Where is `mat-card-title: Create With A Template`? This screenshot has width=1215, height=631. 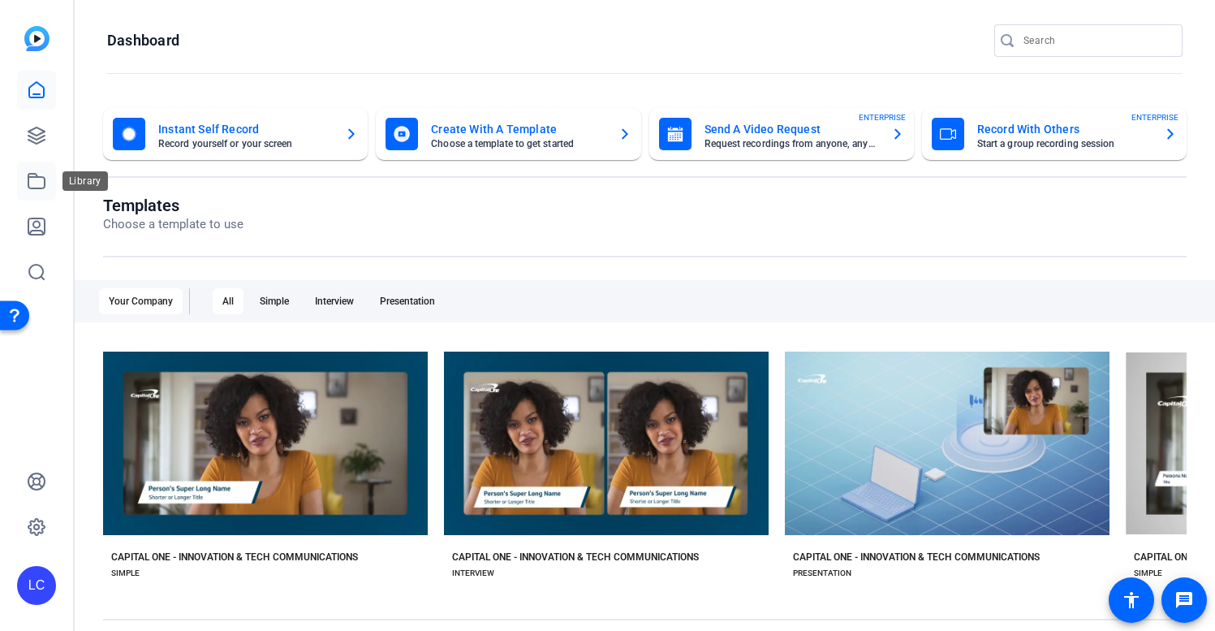 mat-card-title: Create With A Template is located at coordinates (518, 129).